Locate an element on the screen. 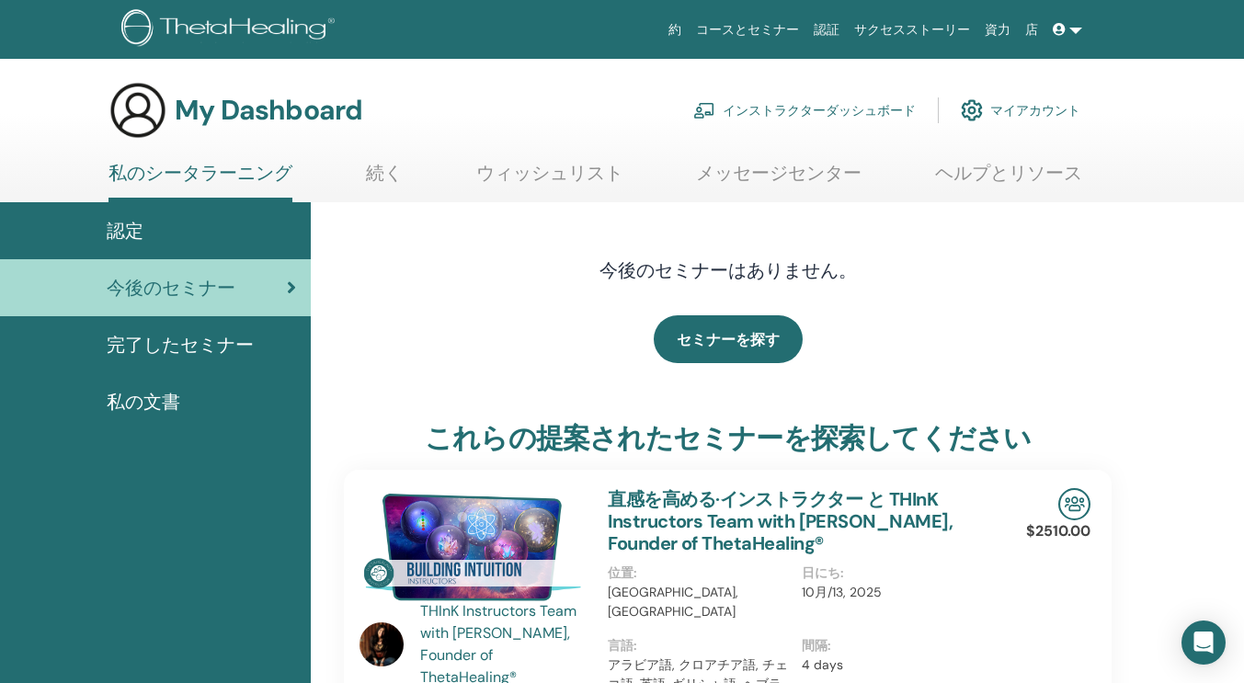  div: Open Intercom Messenger is located at coordinates (1203, 642).